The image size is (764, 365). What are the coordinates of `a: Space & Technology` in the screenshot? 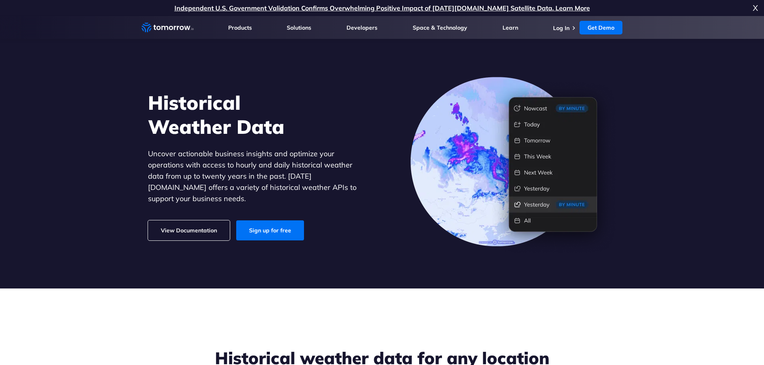 It's located at (440, 28).